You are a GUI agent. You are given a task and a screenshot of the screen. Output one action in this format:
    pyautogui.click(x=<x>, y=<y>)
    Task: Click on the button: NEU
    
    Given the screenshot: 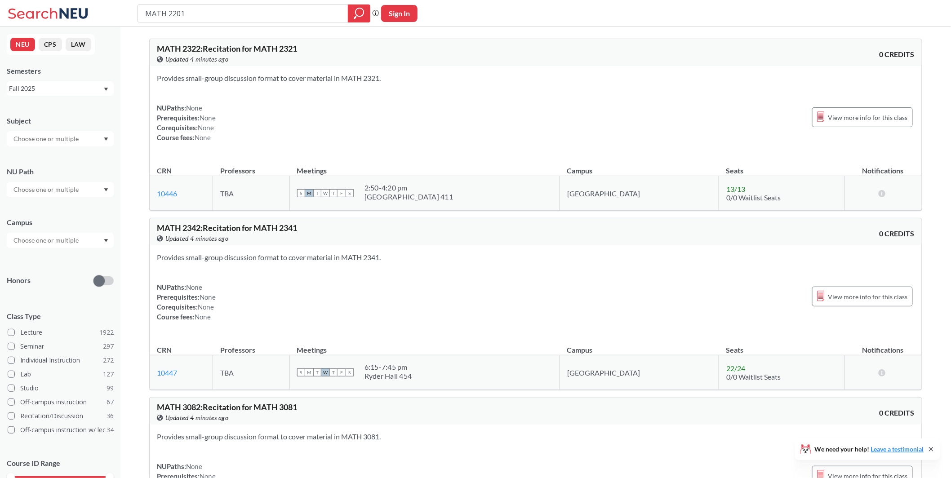 What is the action you would take?
    pyautogui.click(x=22, y=45)
    